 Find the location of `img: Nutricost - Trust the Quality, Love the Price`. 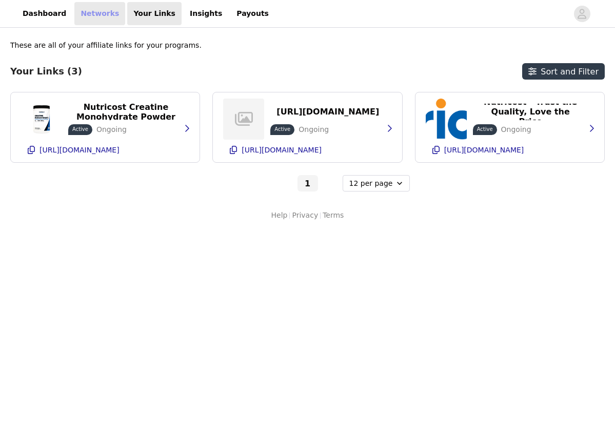

img: Nutricost - Trust the Quality, Love the Price is located at coordinates (446, 119).